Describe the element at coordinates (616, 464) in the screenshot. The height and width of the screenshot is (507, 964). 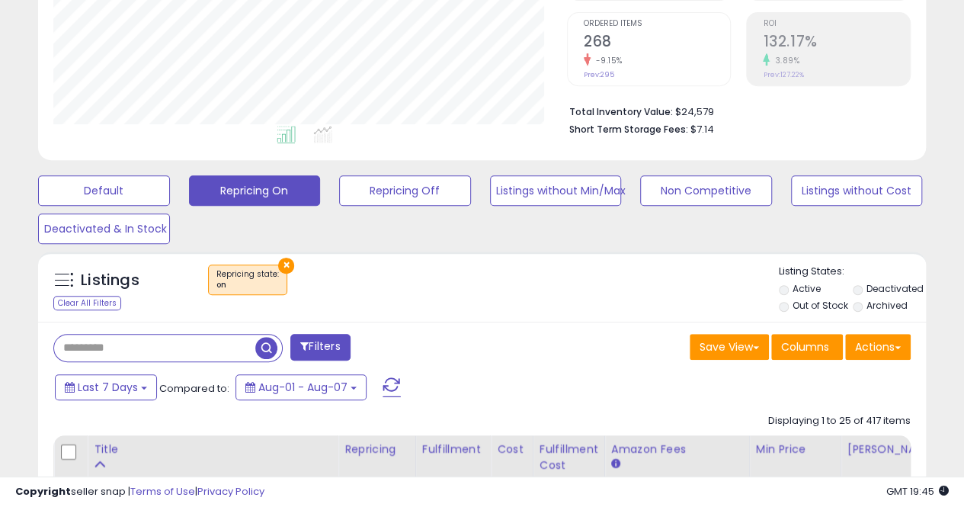
I see `small: Amazon Fees.` at that location.